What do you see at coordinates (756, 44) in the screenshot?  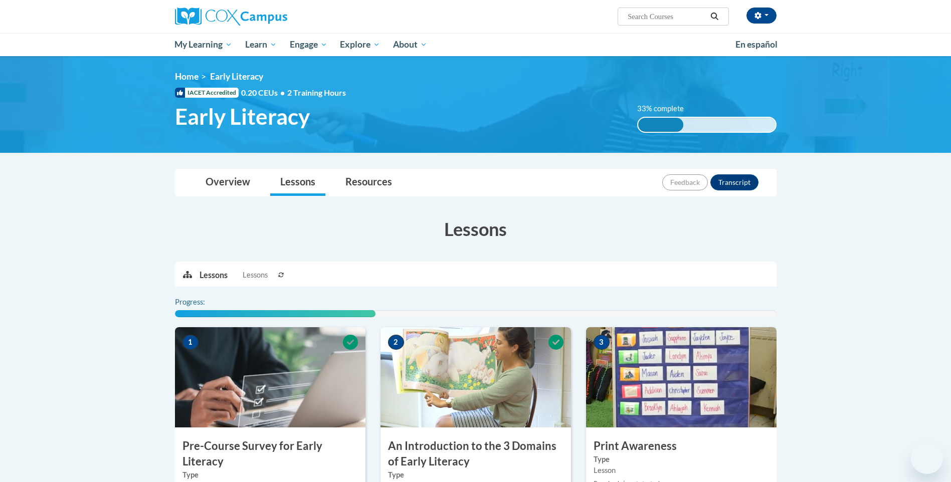 I see `span: En español` at bounding box center [756, 44].